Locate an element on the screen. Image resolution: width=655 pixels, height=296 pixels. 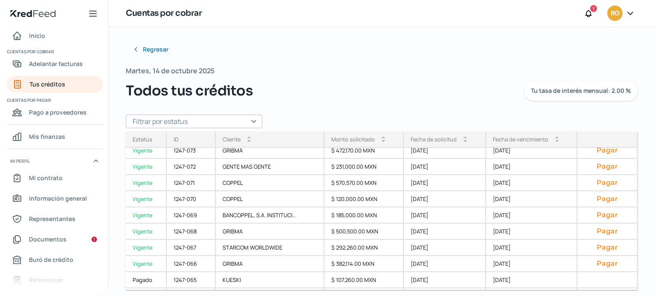
span: Representantes is located at coordinates (52, 219).